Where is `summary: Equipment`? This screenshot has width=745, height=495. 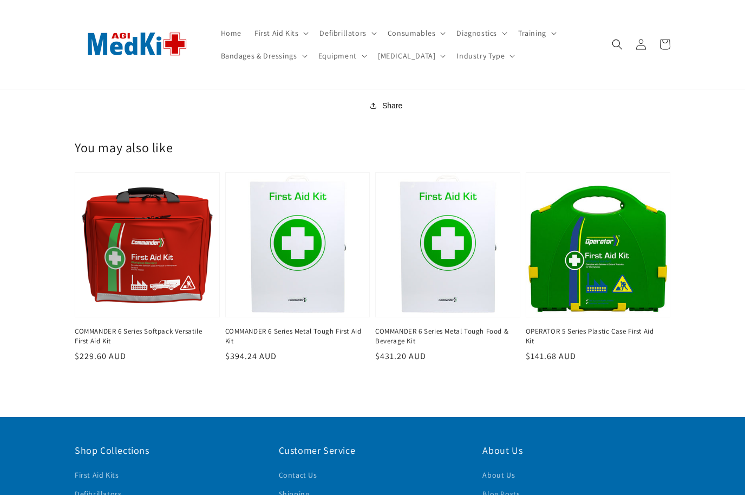 summary: Equipment is located at coordinates (342, 56).